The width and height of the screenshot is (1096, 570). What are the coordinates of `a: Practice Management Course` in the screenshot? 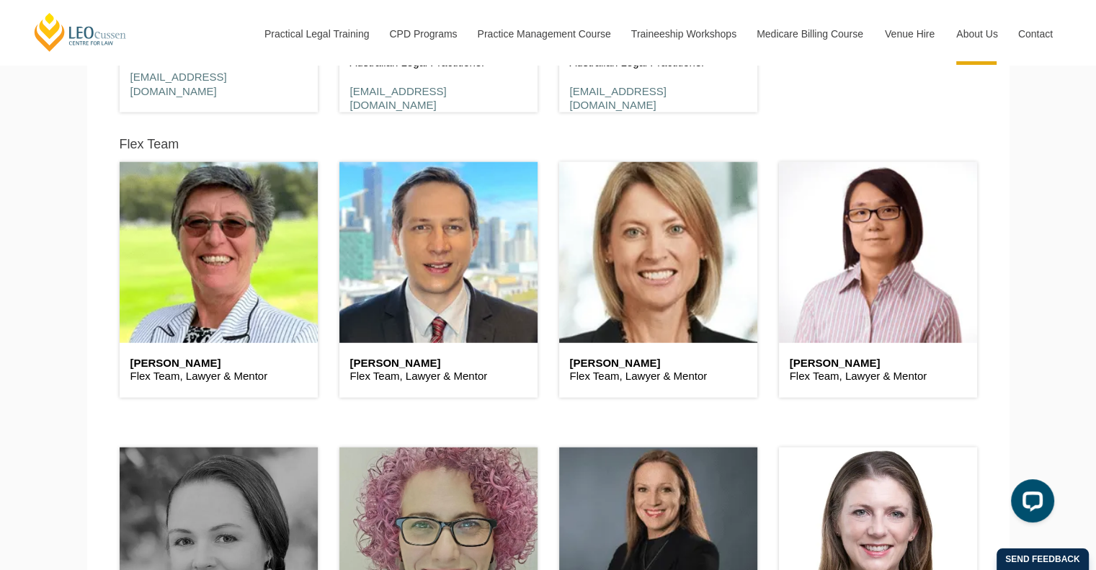 It's located at (543, 34).